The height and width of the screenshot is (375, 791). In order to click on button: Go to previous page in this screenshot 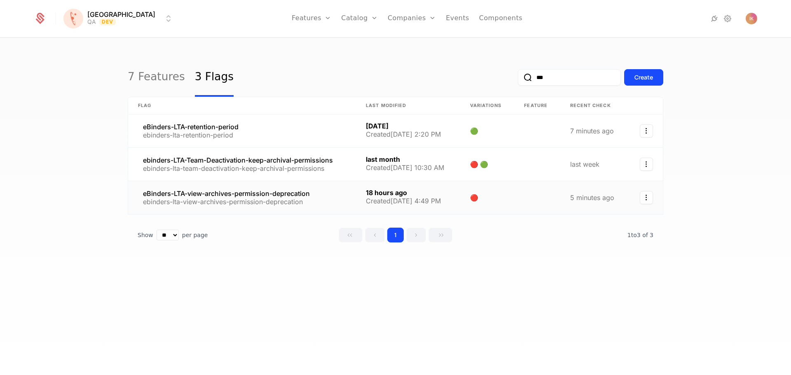, I will do `click(375, 235)`.